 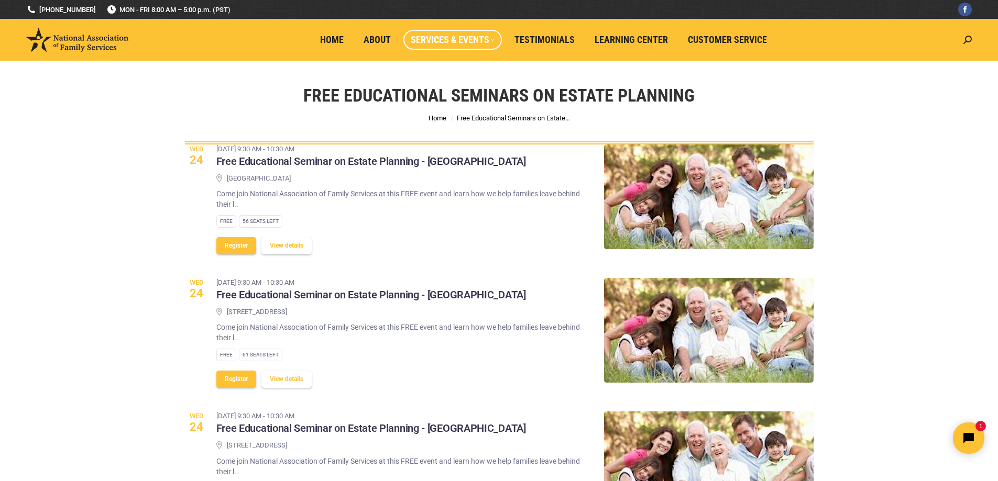 What do you see at coordinates (727, 40) in the screenshot?
I see `a: Customer Service` at bounding box center [727, 40].